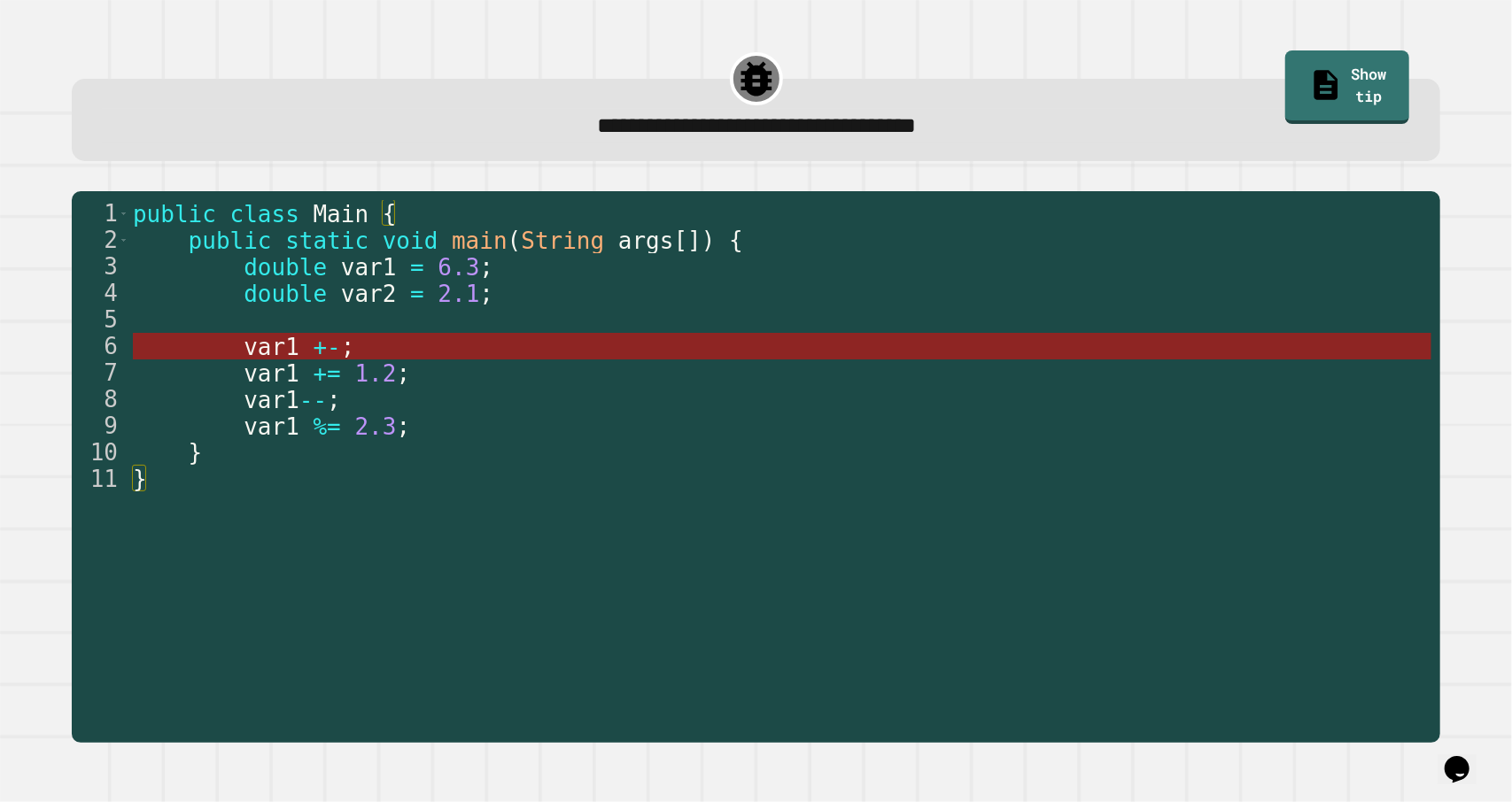 The height and width of the screenshot is (802, 1512). What do you see at coordinates (327, 241) in the screenshot?
I see `span: static` at bounding box center [327, 241].